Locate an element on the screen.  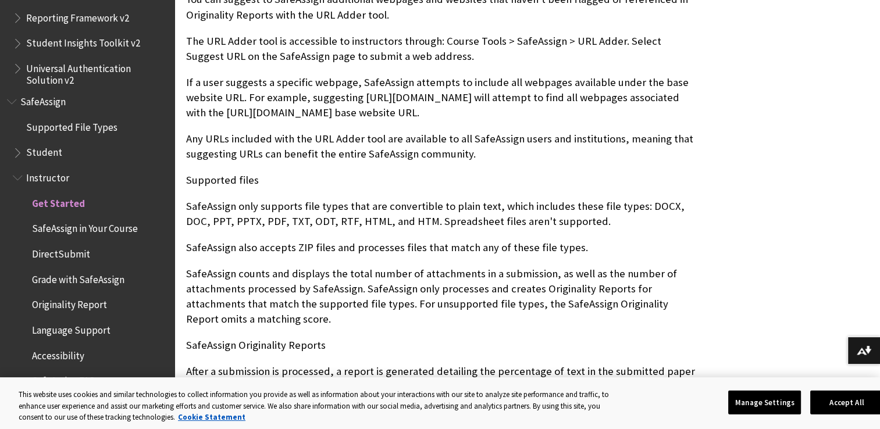
span: Language Support is located at coordinates (71, 328).